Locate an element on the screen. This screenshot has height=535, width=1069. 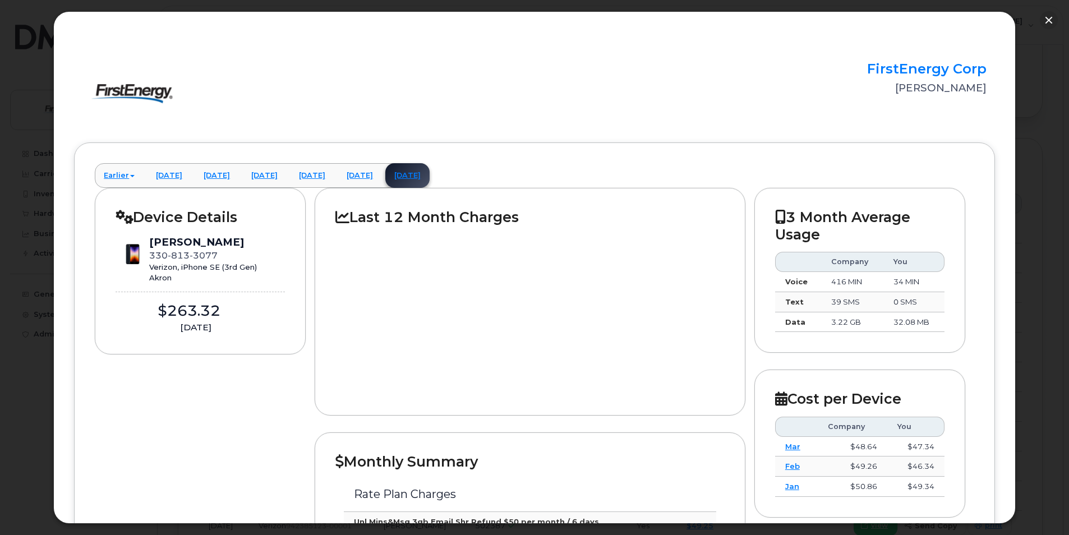
h2: Device Details is located at coordinates (200, 217).